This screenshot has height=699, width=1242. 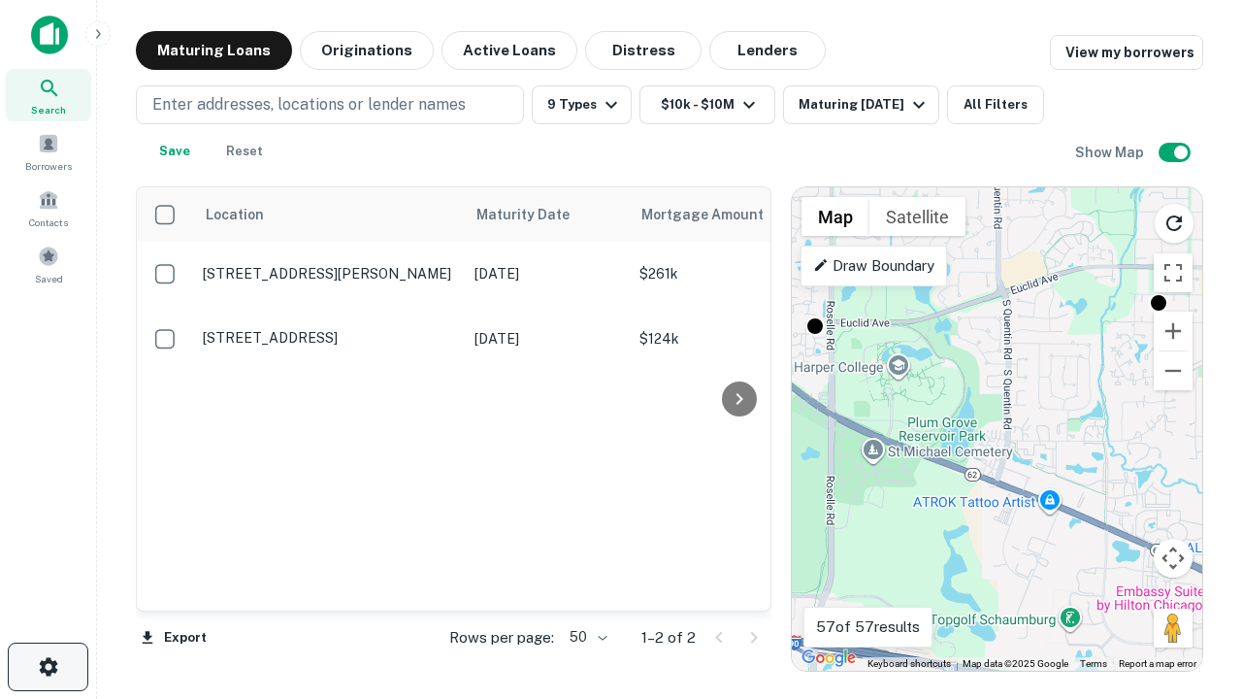 I want to click on button: Lenders, so click(x=767, y=50).